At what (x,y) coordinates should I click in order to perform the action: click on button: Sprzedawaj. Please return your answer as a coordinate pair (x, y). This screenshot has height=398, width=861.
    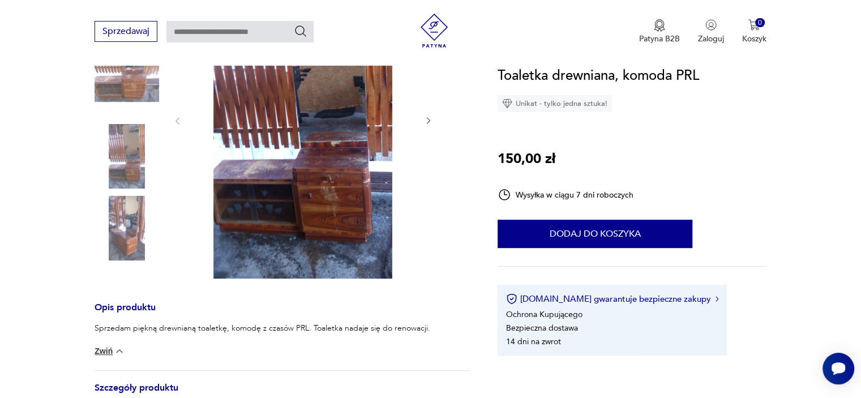
    Looking at the image, I should click on (126, 31).